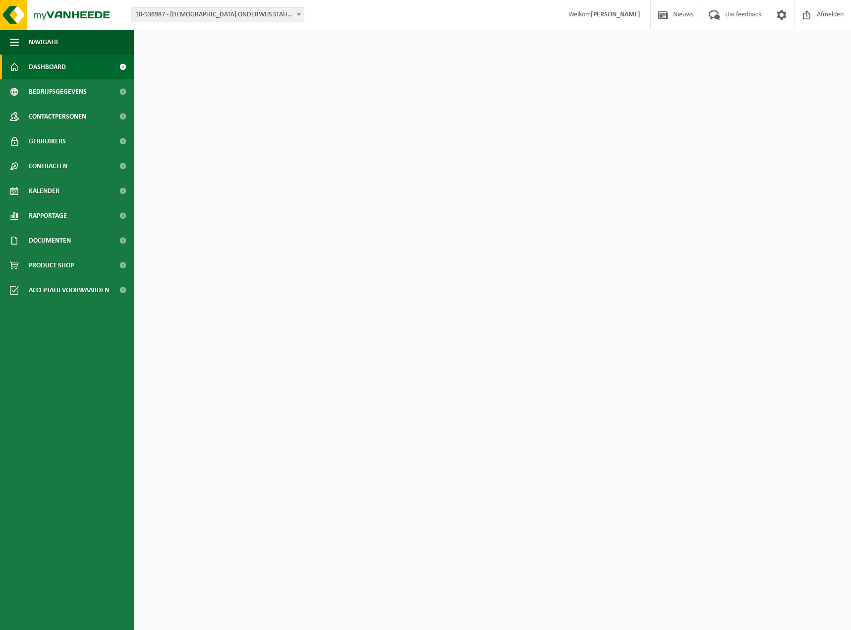 This screenshot has width=851, height=630. What do you see at coordinates (47, 67) in the screenshot?
I see `span: Dashboard` at bounding box center [47, 67].